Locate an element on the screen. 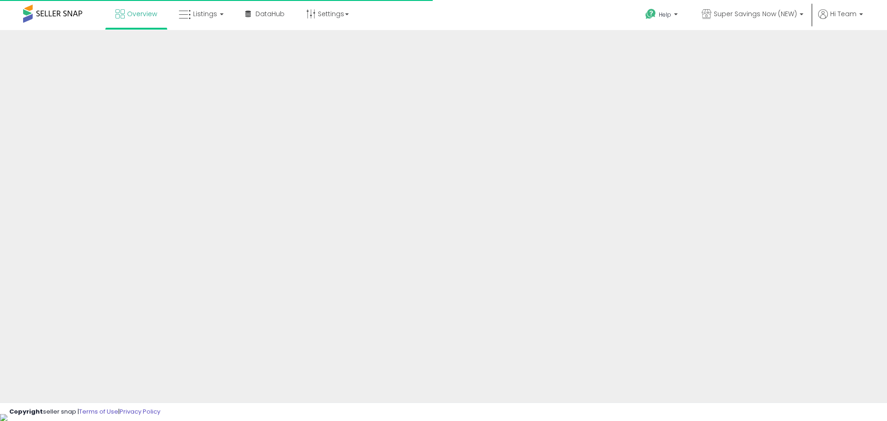 The image size is (887, 421). a: Privacy Policy is located at coordinates (140, 411).